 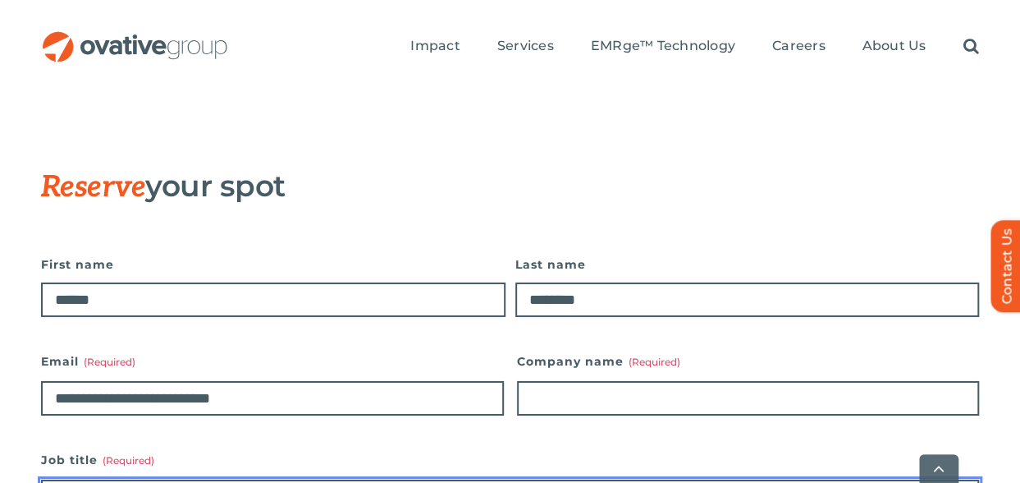 I want to click on span: Services, so click(x=525, y=46).